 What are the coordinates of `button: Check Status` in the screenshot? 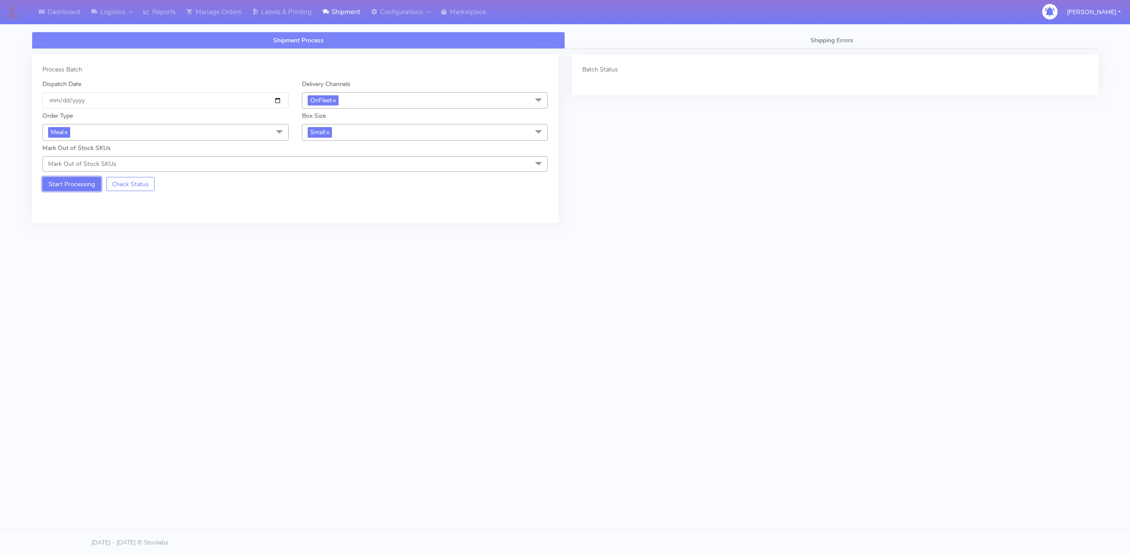 It's located at (131, 184).